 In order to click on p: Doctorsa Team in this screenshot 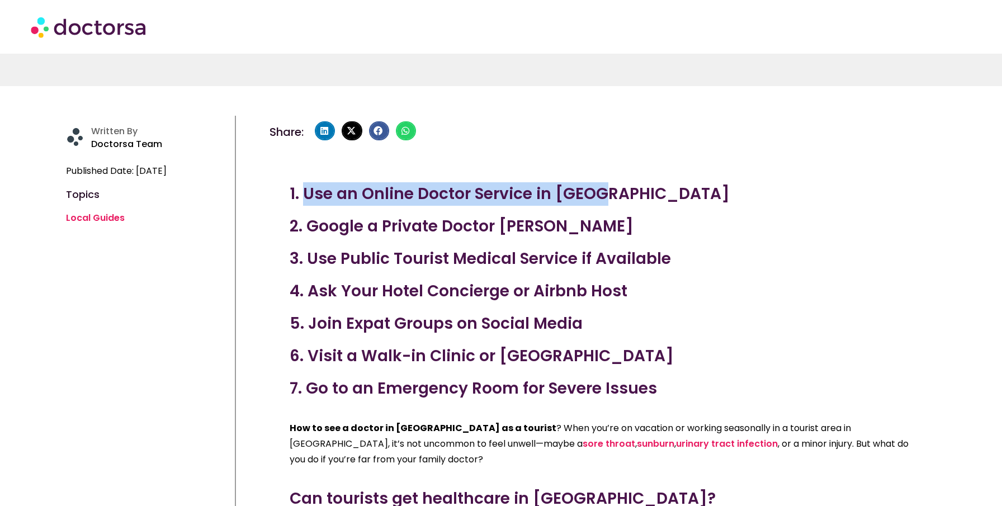, I will do `click(160, 144)`.